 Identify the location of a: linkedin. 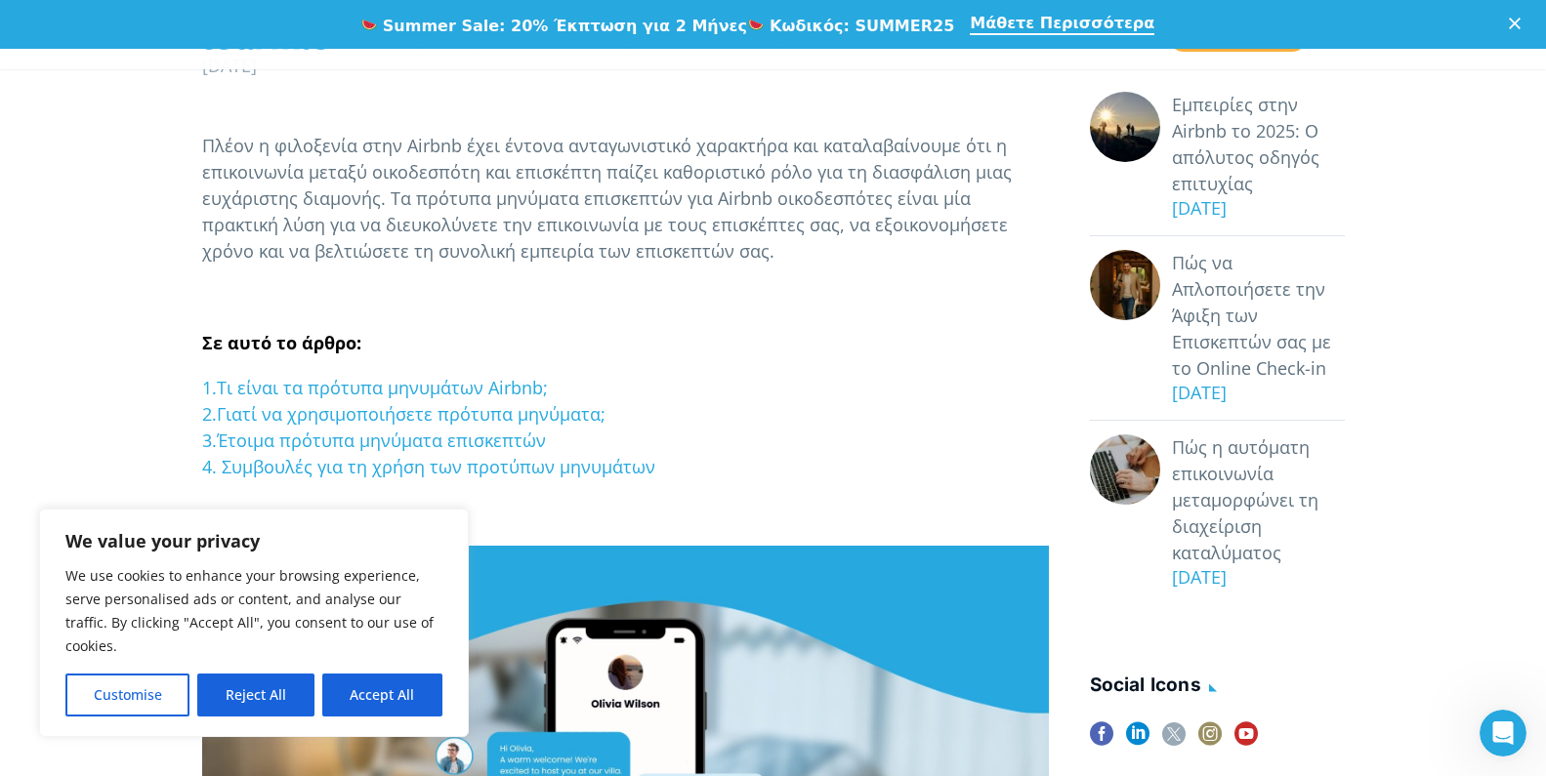
(1138, 740).